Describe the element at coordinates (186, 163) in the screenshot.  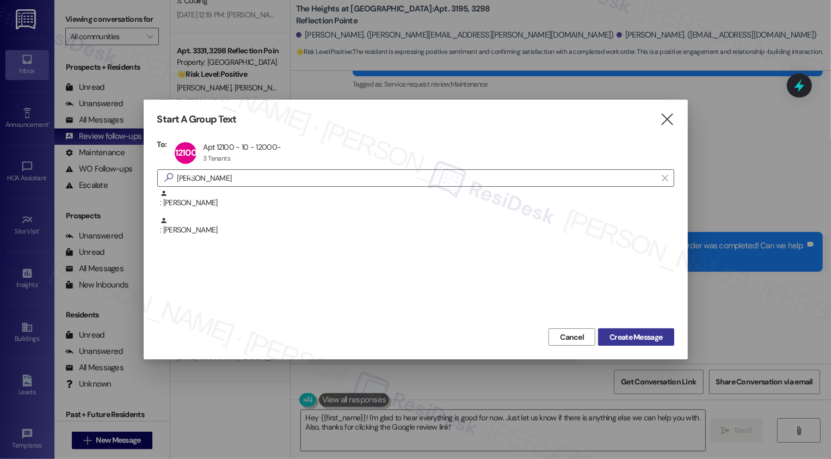
I see `span: 12100 - 10` at that location.